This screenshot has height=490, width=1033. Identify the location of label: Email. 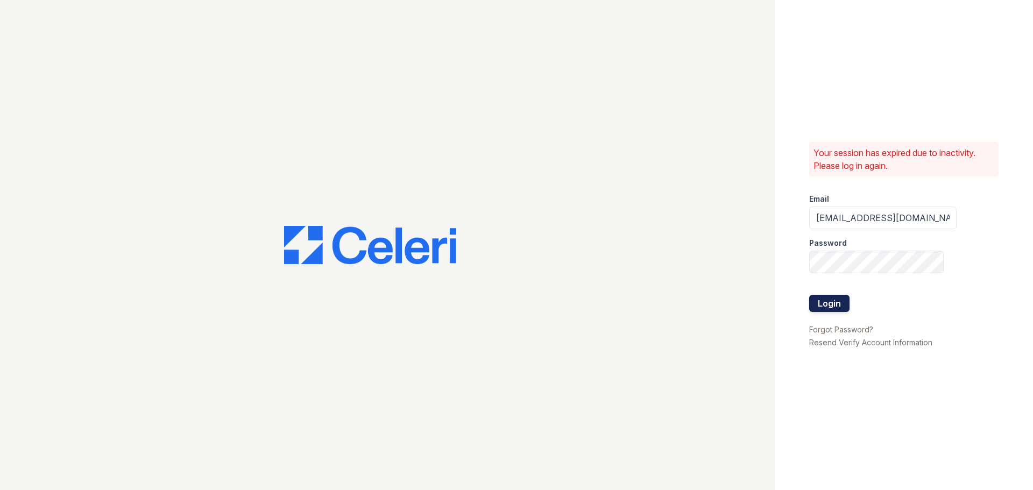
(819, 199).